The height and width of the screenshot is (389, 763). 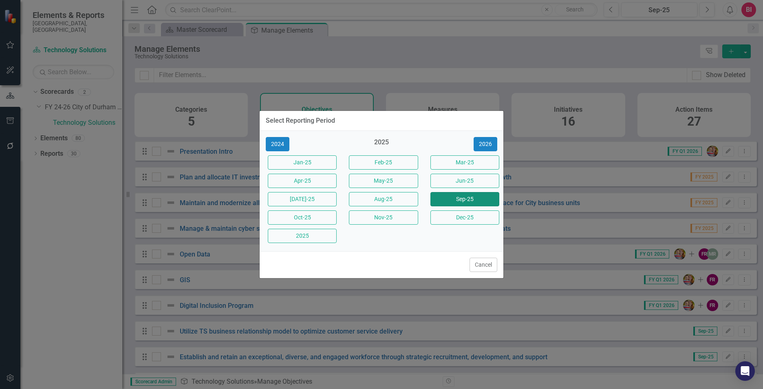 I want to click on button: Feb-25, so click(x=383, y=162).